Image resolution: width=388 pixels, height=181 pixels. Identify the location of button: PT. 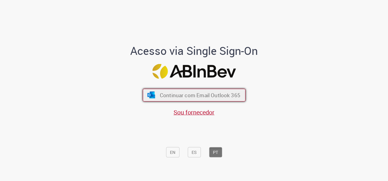
(215, 152).